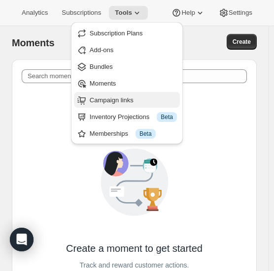 The height and width of the screenshot is (271, 274). Describe the element at coordinates (126, 33) in the screenshot. I see `button: Subscription Plans` at that location.